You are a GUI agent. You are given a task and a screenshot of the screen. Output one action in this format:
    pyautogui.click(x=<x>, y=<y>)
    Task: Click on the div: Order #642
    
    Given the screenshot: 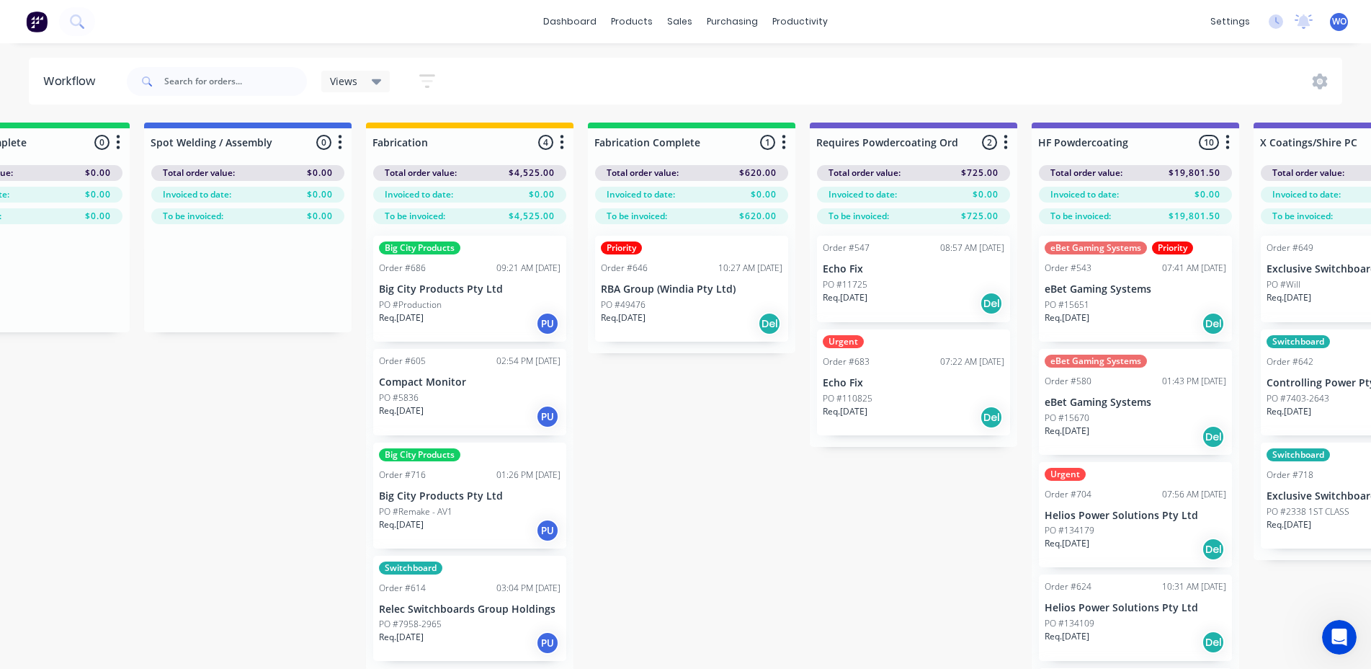 What is the action you would take?
    pyautogui.click(x=1290, y=362)
    